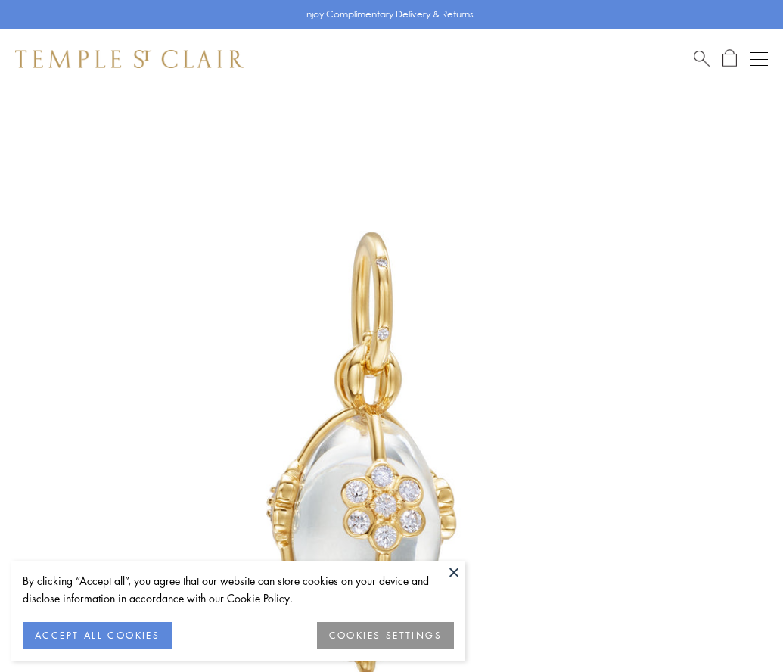 The width and height of the screenshot is (783, 672). Describe the element at coordinates (97, 636) in the screenshot. I see `button: ACCEPT ALL COOKIES` at that location.